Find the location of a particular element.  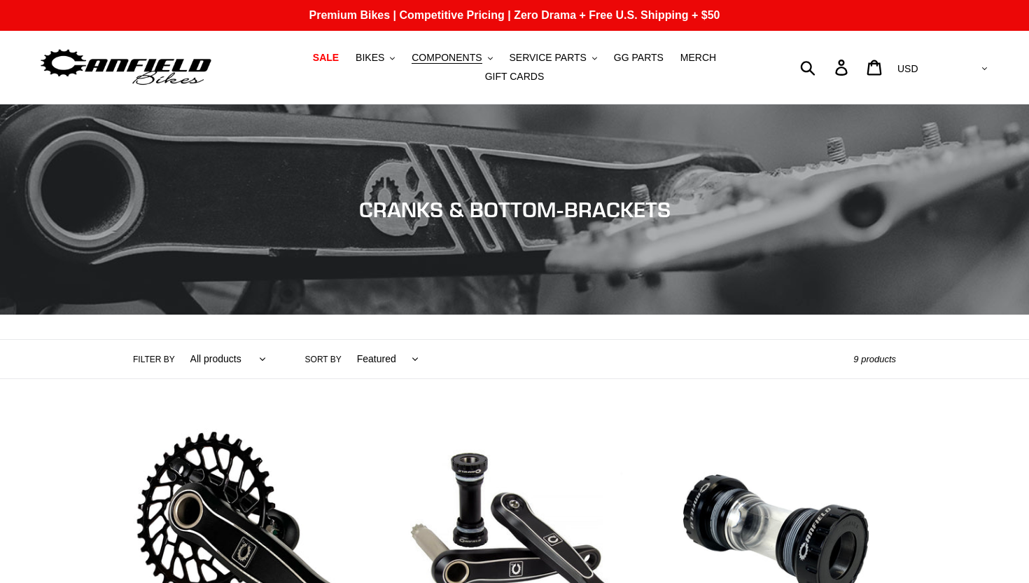

span: SALE is located at coordinates (326, 57).